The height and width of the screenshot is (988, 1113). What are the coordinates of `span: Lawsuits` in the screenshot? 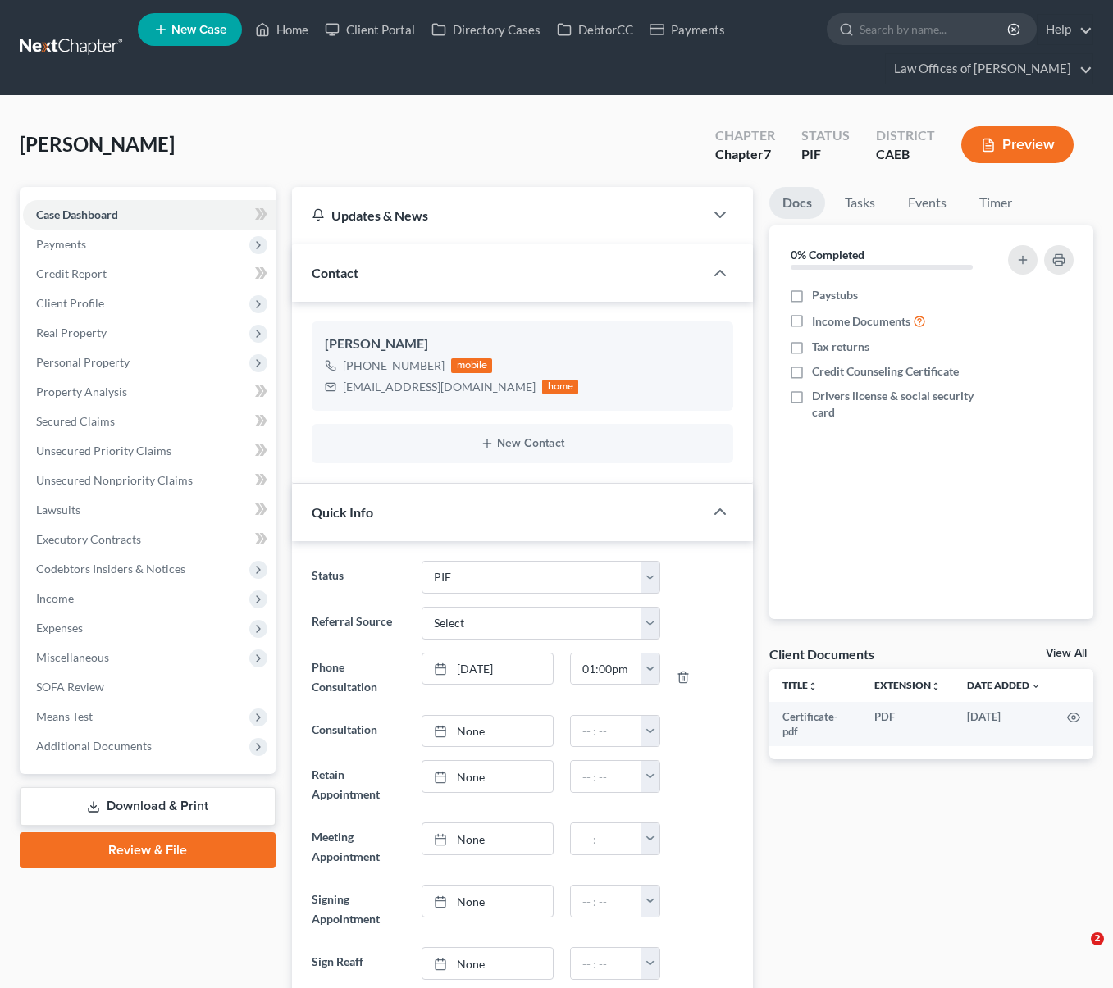 It's located at (58, 509).